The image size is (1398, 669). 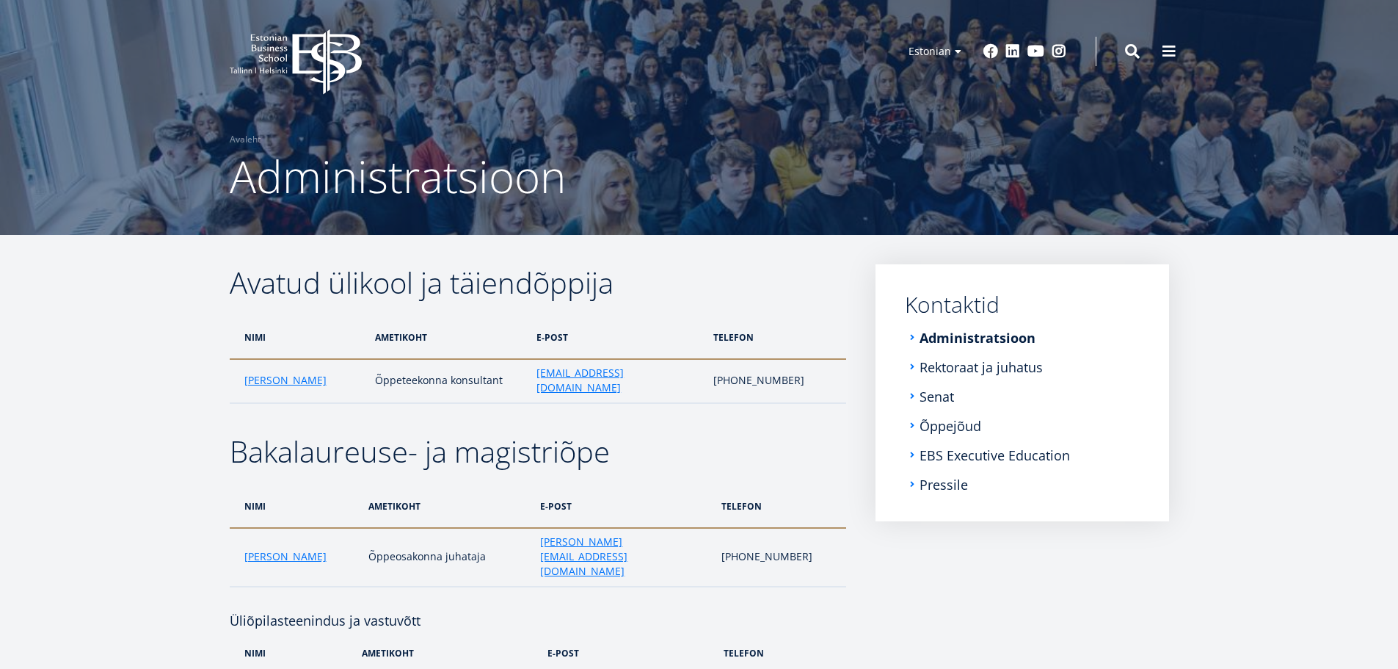 I want to click on h2: Avatud ülikool ja täiendõppija, so click(x=538, y=283).